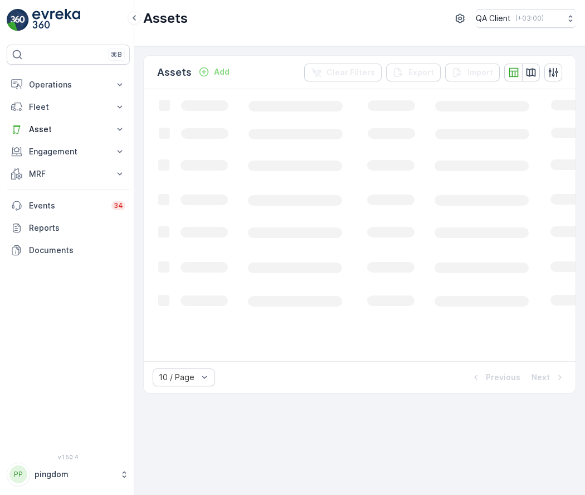 This screenshot has height=495, width=585. Describe the element at coordinates (77, 250) in the screenshot. I see `p: Documents` at that location.